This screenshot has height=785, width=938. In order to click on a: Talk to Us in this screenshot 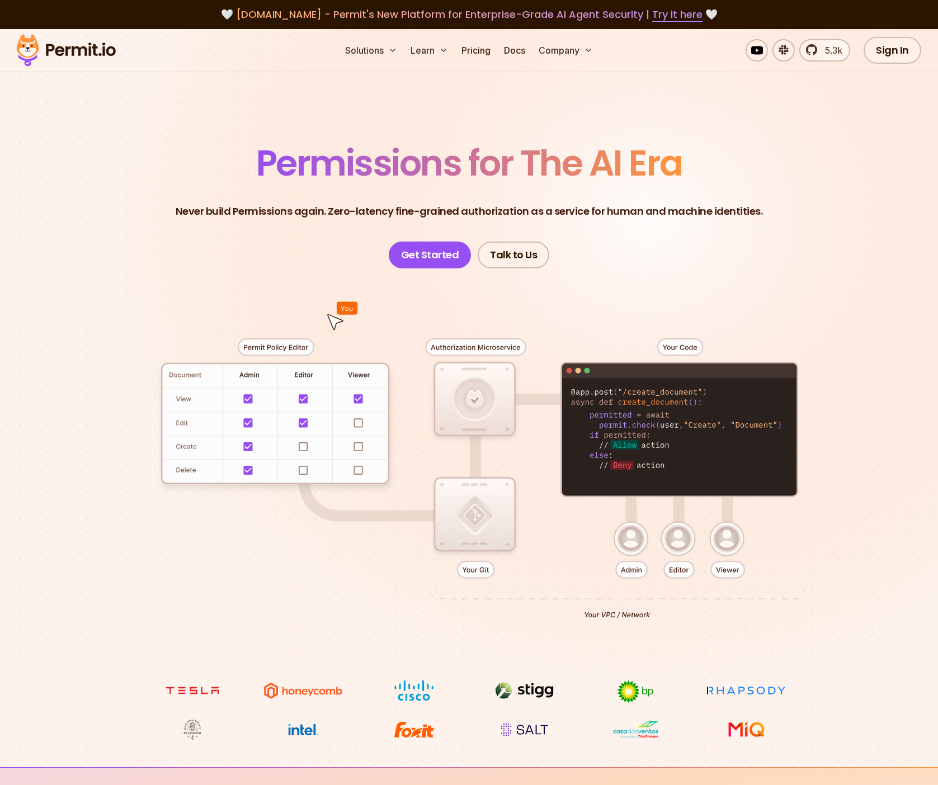, I will do `click(513, 255)`.